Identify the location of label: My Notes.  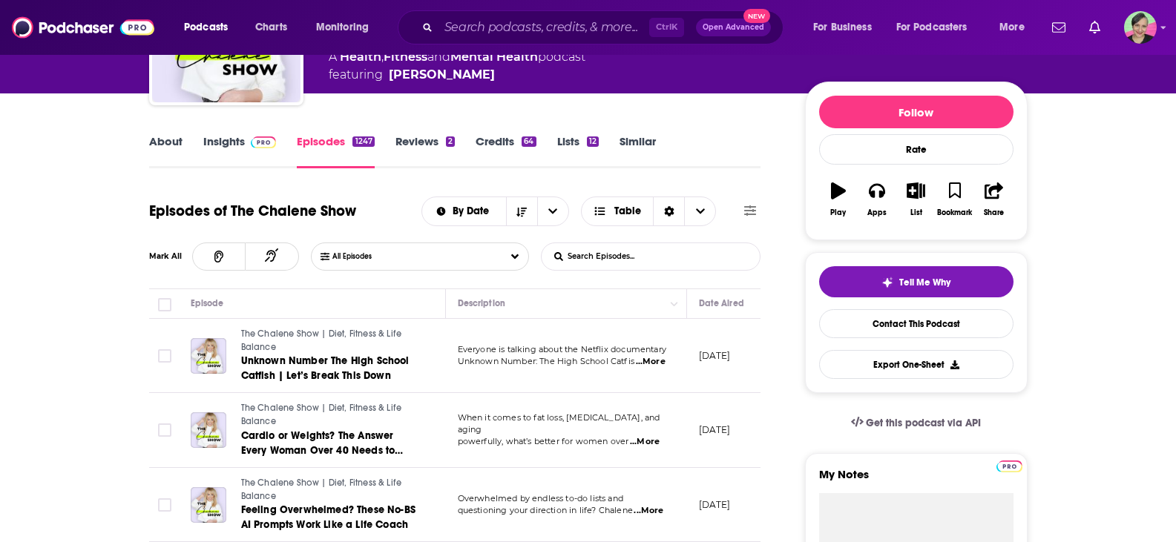
(917, 480).